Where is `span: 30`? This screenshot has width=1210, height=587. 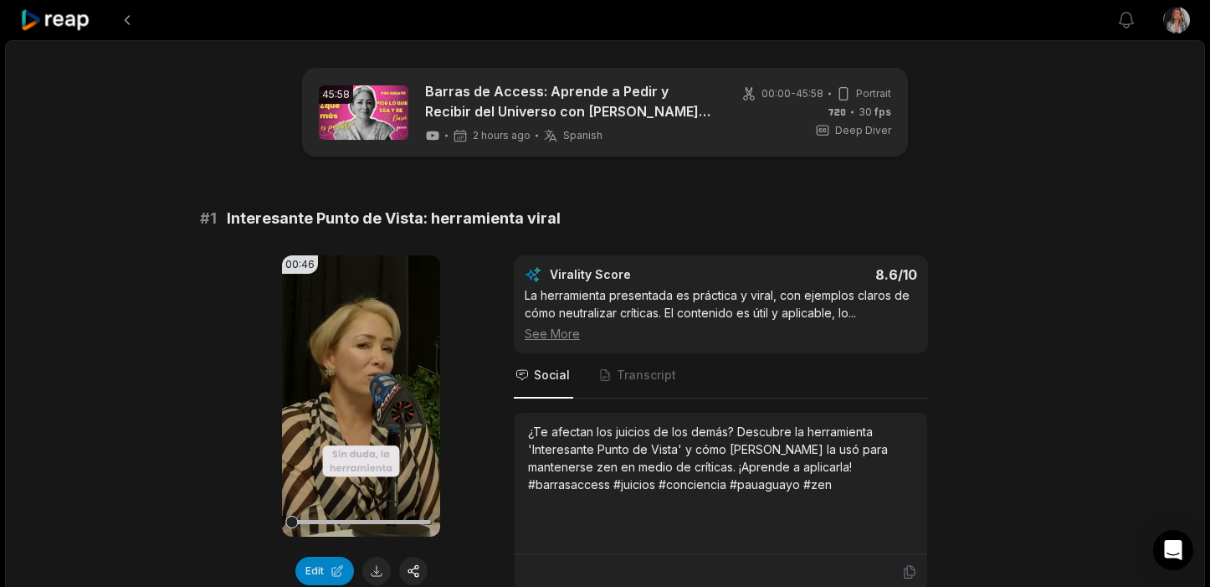
span: 30 is located at coordinates (875, 112).